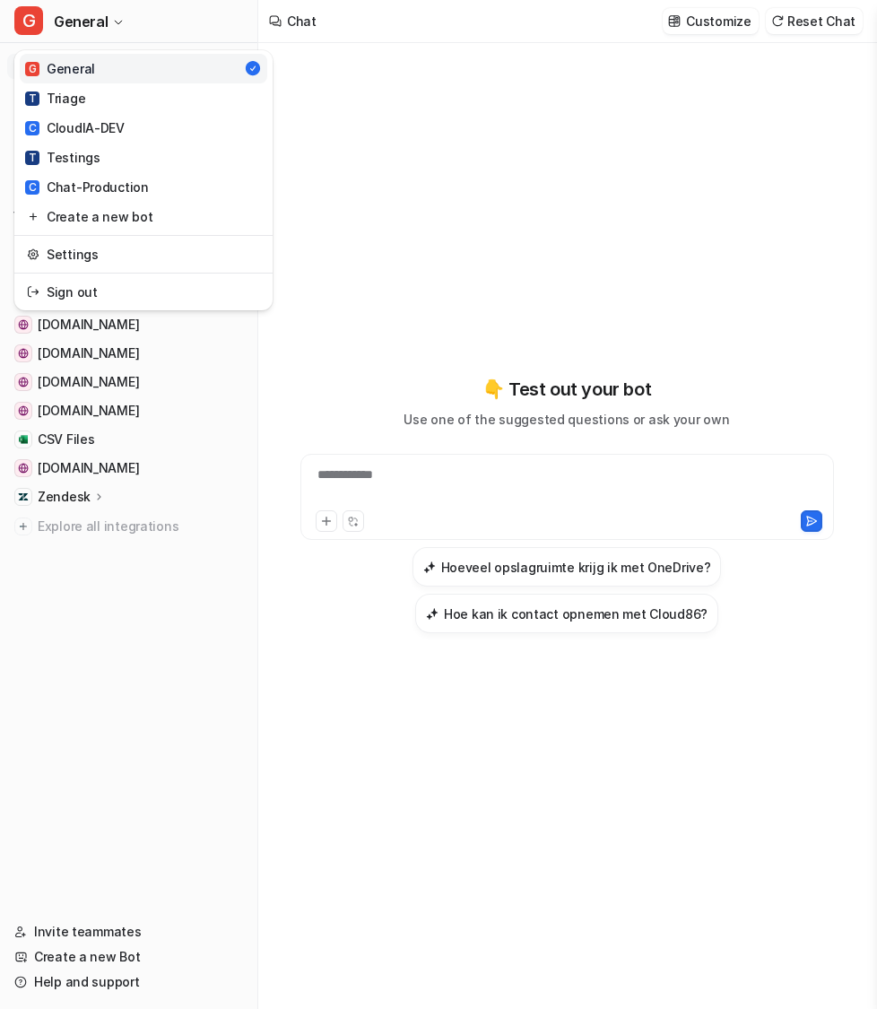  What do you see at coordinates (814, 21) in the screenshot?
I see `button: Reset Chat` at bounding box center [814, 21].